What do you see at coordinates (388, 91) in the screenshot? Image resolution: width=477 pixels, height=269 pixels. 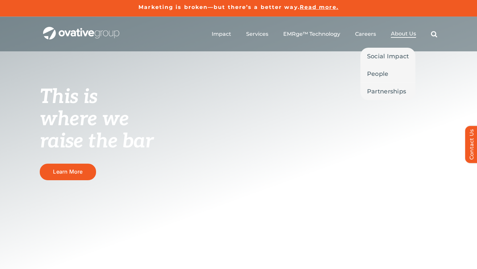 I see `a: Partnerships` at bounding box center [388, 91].